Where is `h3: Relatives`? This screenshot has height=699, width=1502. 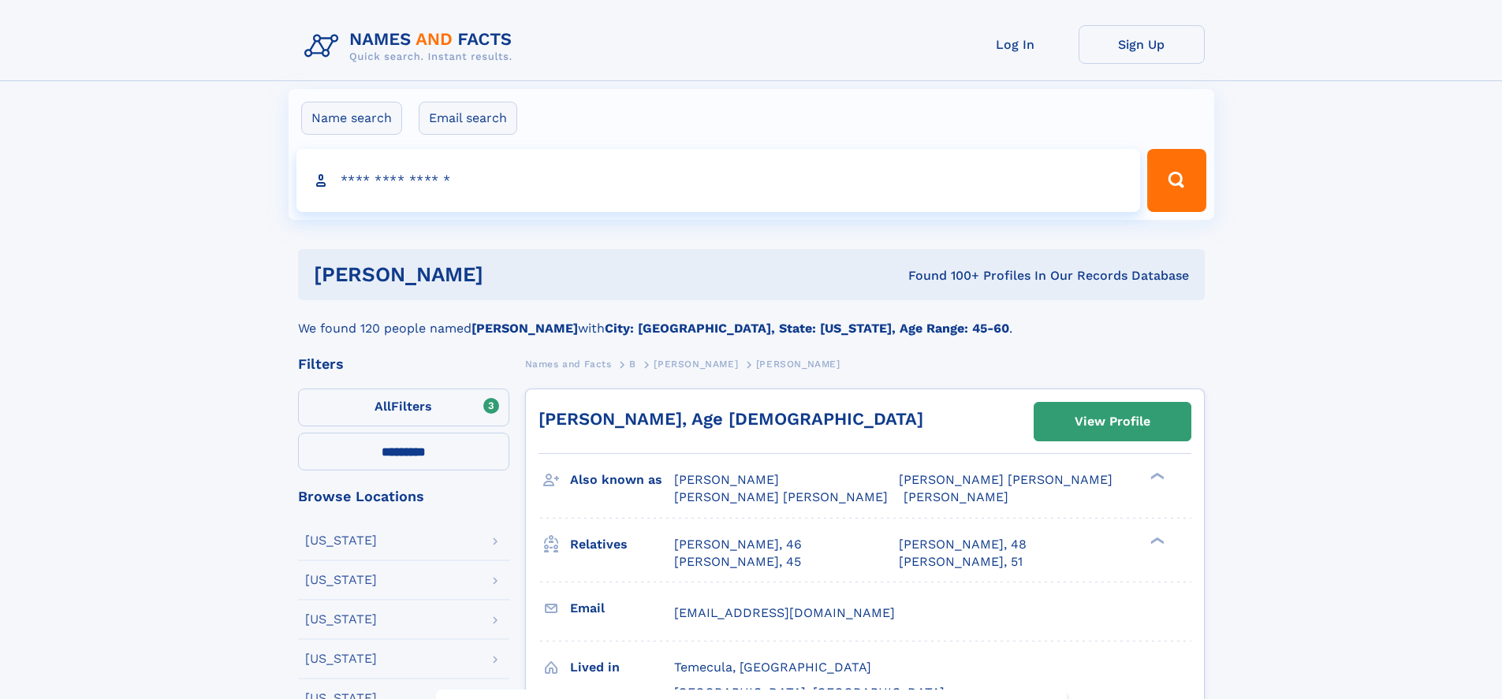 h3: Relatives is located at coordinates (622, 545).